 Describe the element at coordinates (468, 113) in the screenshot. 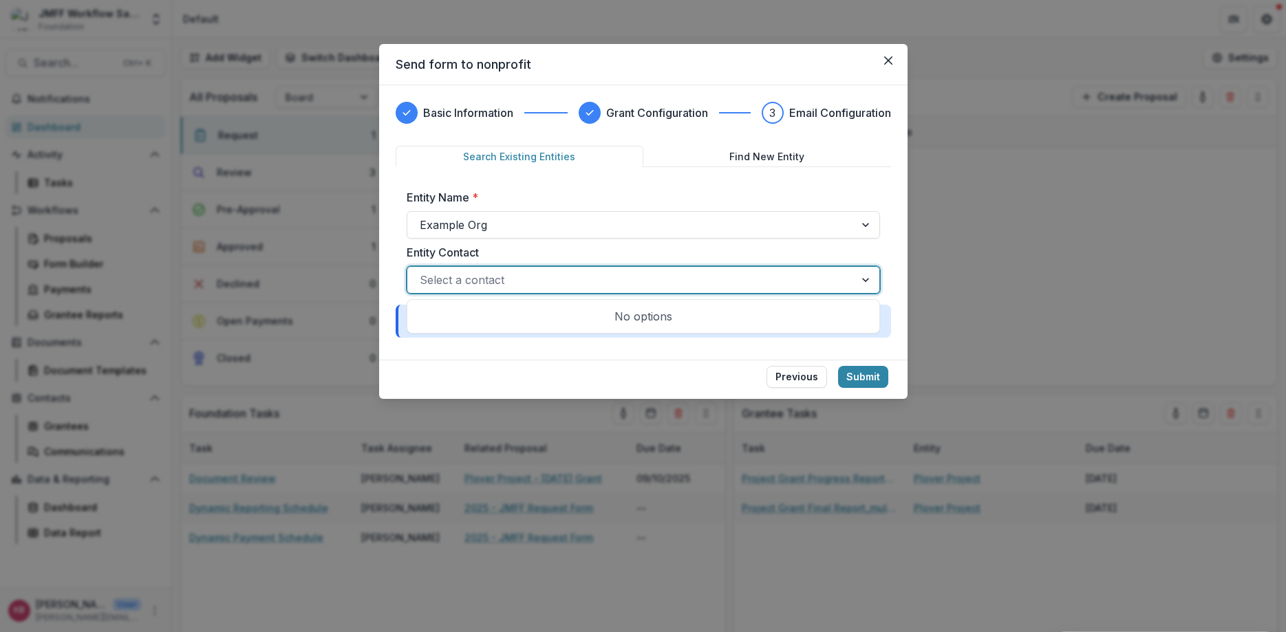

I see `h3: Basic Information` at that location.